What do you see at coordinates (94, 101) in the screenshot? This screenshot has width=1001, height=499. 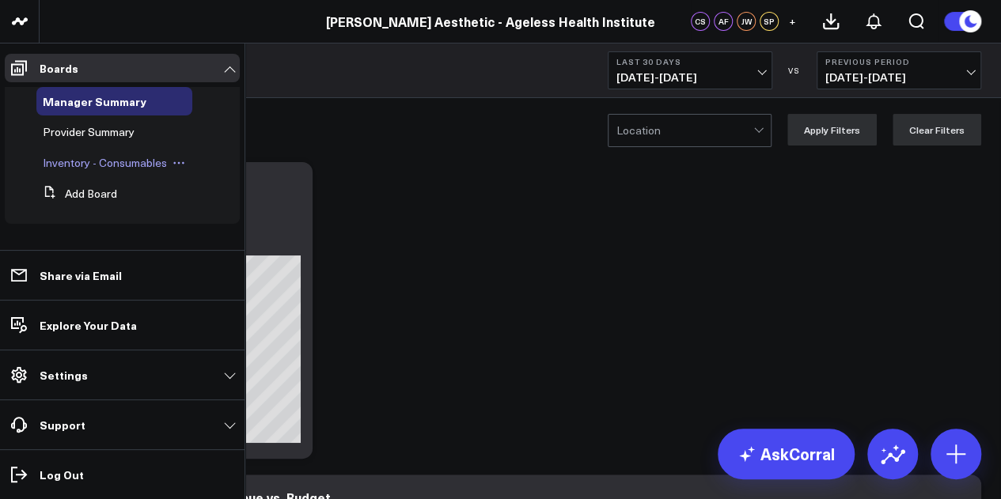 I see `a: Manager Summary` at bounding box center [94, 101].